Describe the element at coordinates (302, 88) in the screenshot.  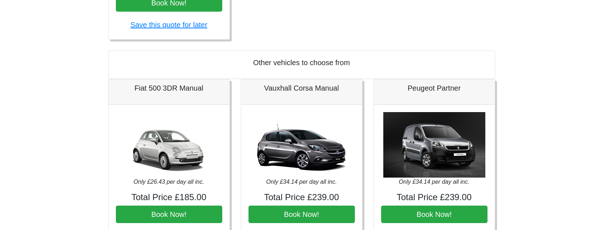
I see `h5: Vauxhall Corsa Manual` at that location.